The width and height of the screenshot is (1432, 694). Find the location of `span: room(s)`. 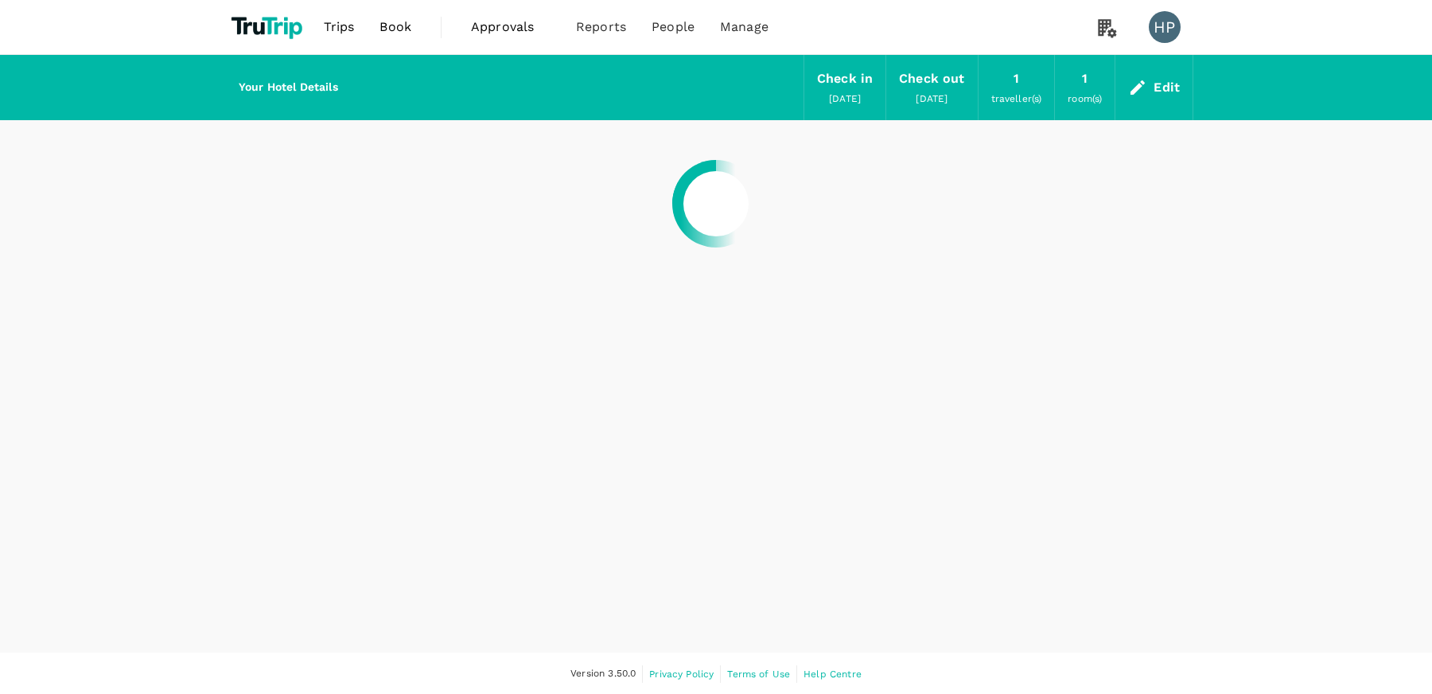

span: room(s) is located at coordinates (1084, 99).